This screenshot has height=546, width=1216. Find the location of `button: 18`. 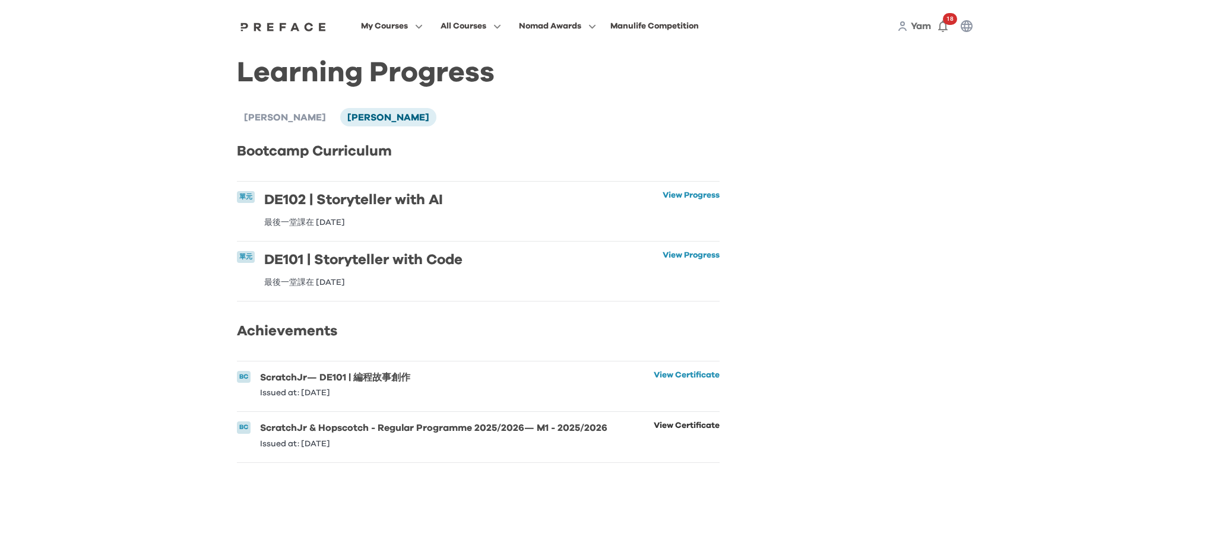

button: 18 is located at coordinates (943, 26).